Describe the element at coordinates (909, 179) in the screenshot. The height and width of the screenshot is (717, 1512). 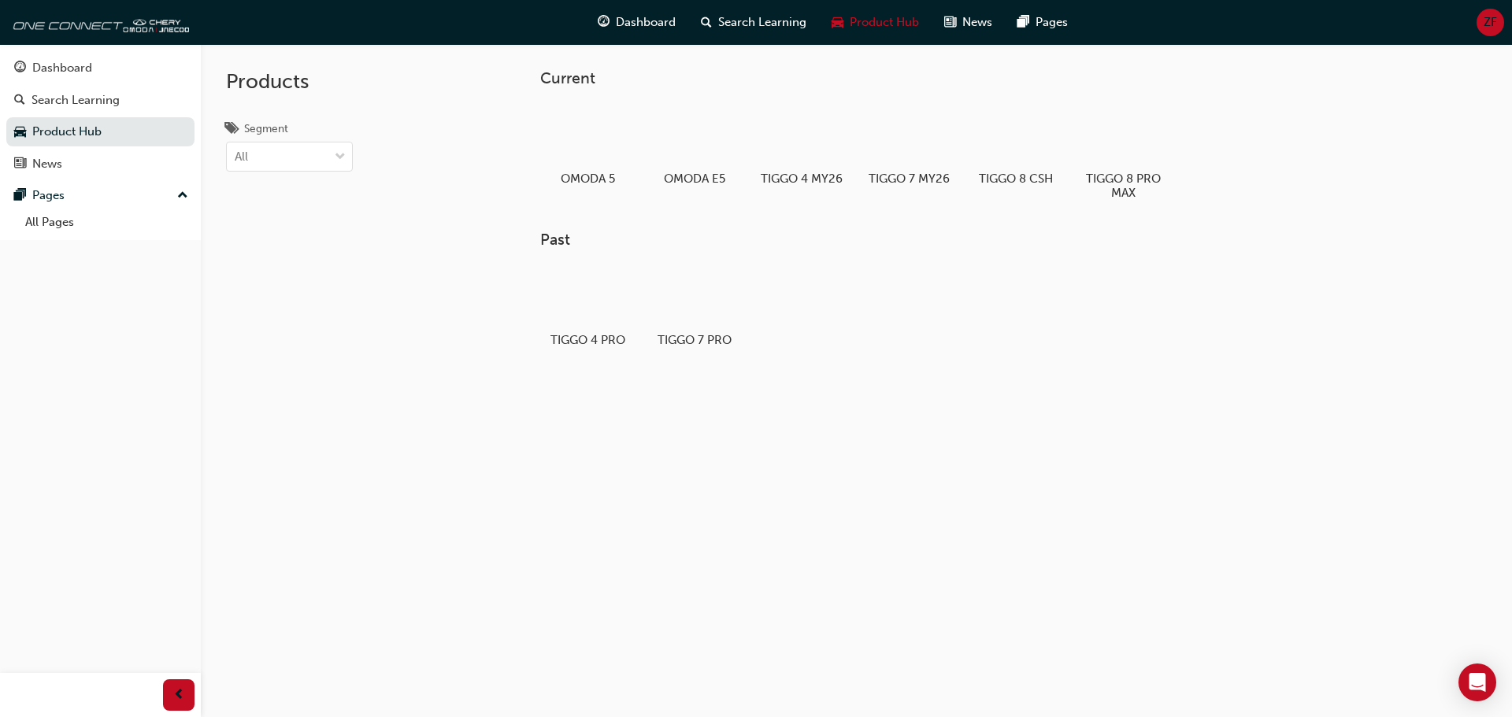
I see `h5: TIGGO 7 MY26` at that location.